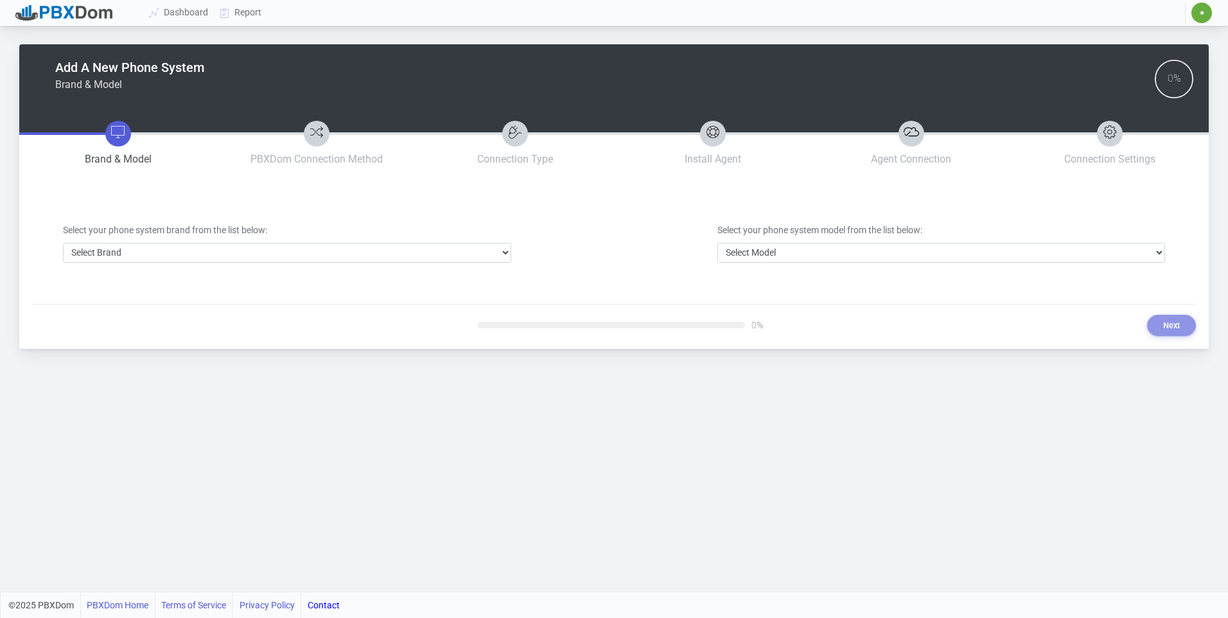 The image size is (1228, 618). Describe the element at coordinates (911, 159) in the screenshot. I see `span: Agent Connection` at that location.